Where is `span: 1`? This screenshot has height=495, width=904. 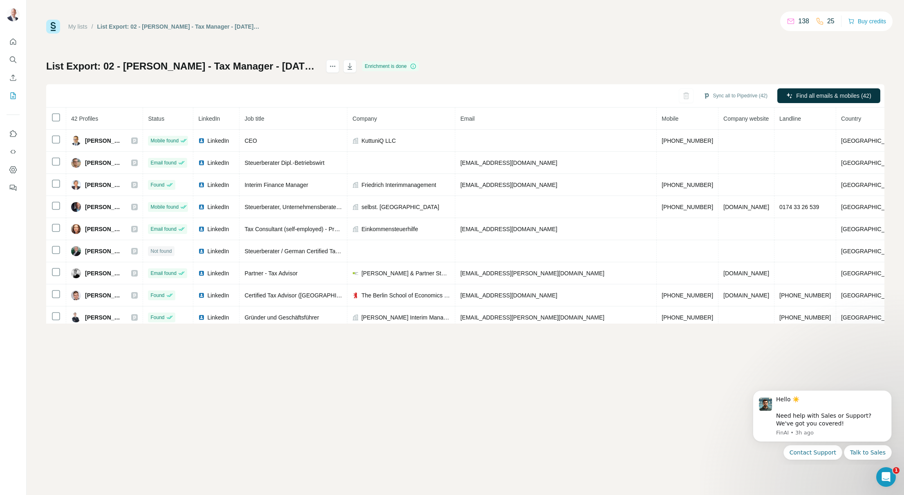 span: 1 is located at coordinates (896, 470).